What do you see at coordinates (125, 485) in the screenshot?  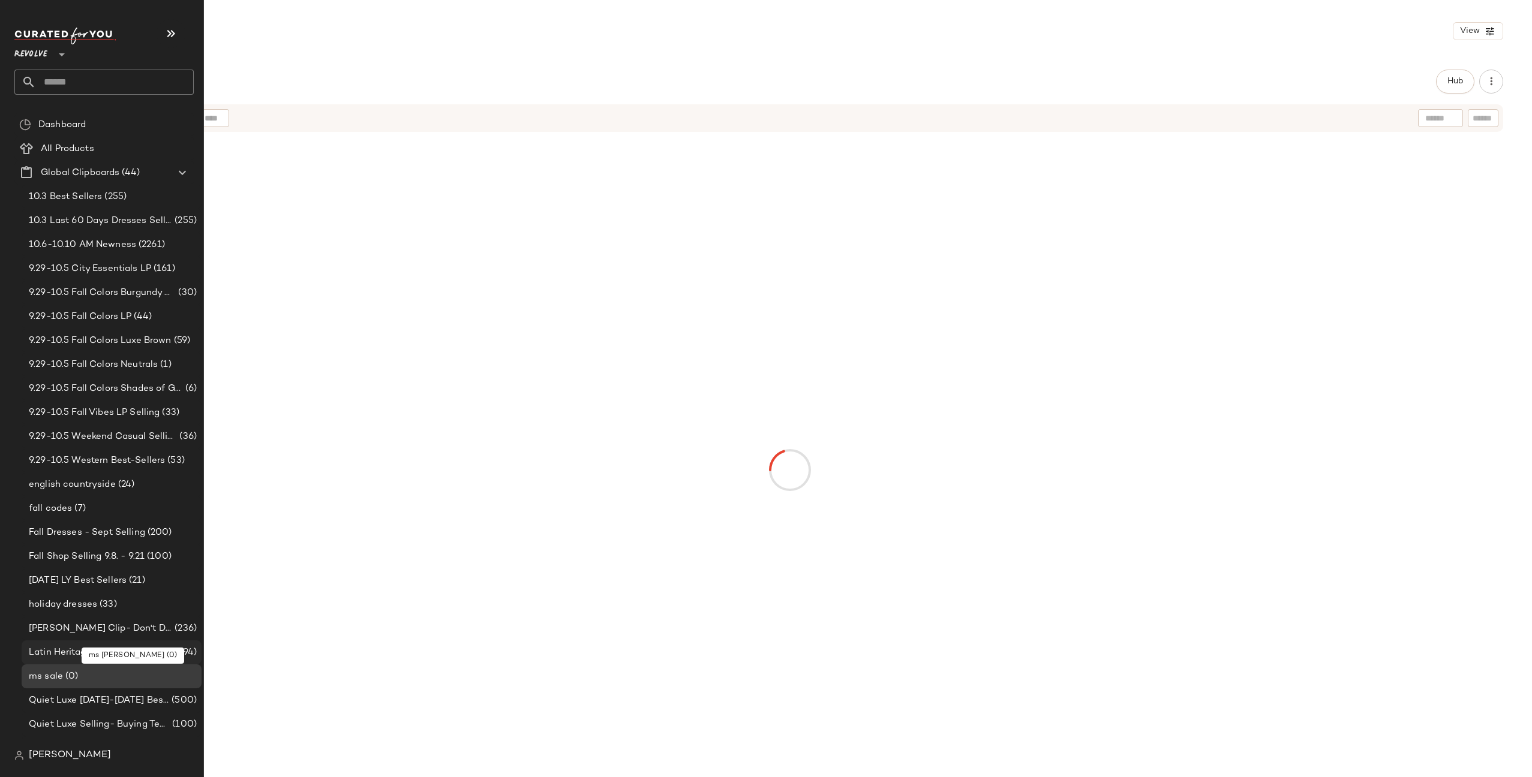 I see `span: (24)` at bounding box center [125, 485].